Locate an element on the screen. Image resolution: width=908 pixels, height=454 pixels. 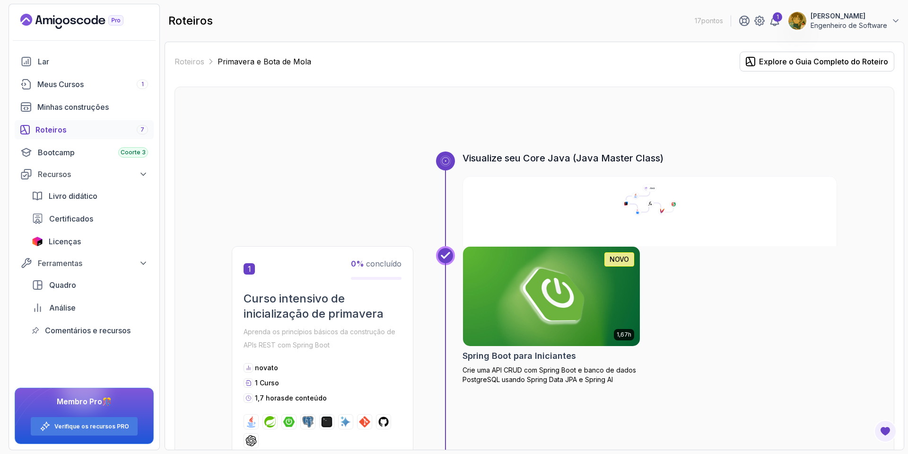
a: lar is located at coordinates (84, 61).